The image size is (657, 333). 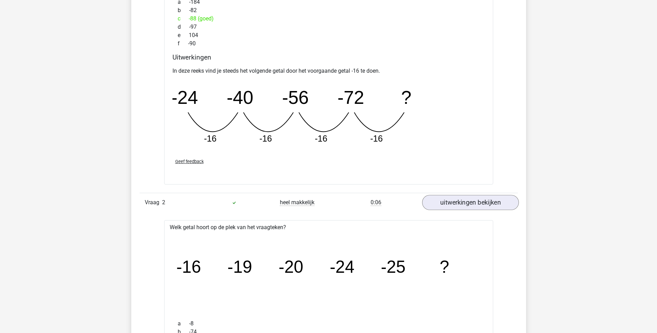 What do you see at coordinates (376, 203) in the screenshot?
I see `span: 0:06` at bounding box center [376, 203].